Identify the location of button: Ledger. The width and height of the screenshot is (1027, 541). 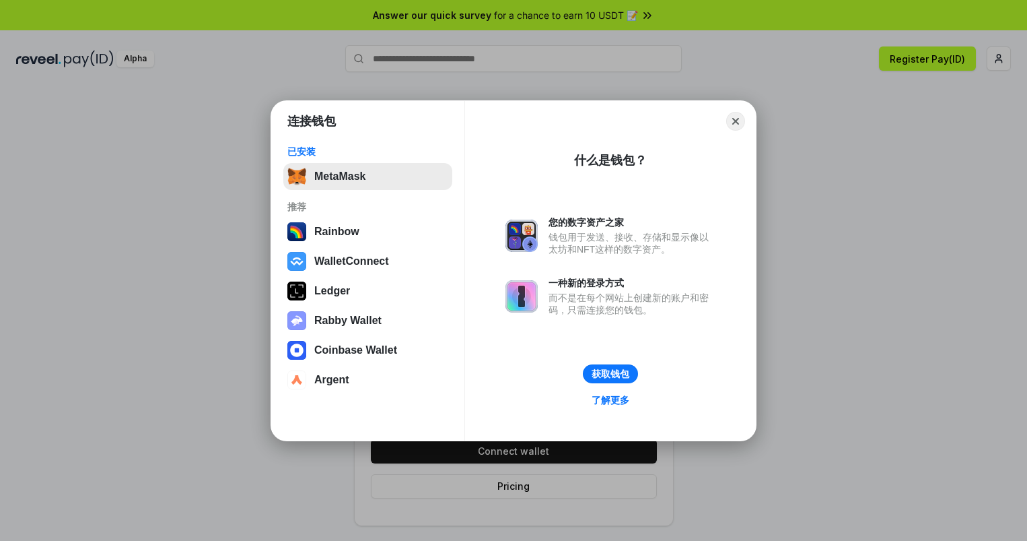
(368, 291).